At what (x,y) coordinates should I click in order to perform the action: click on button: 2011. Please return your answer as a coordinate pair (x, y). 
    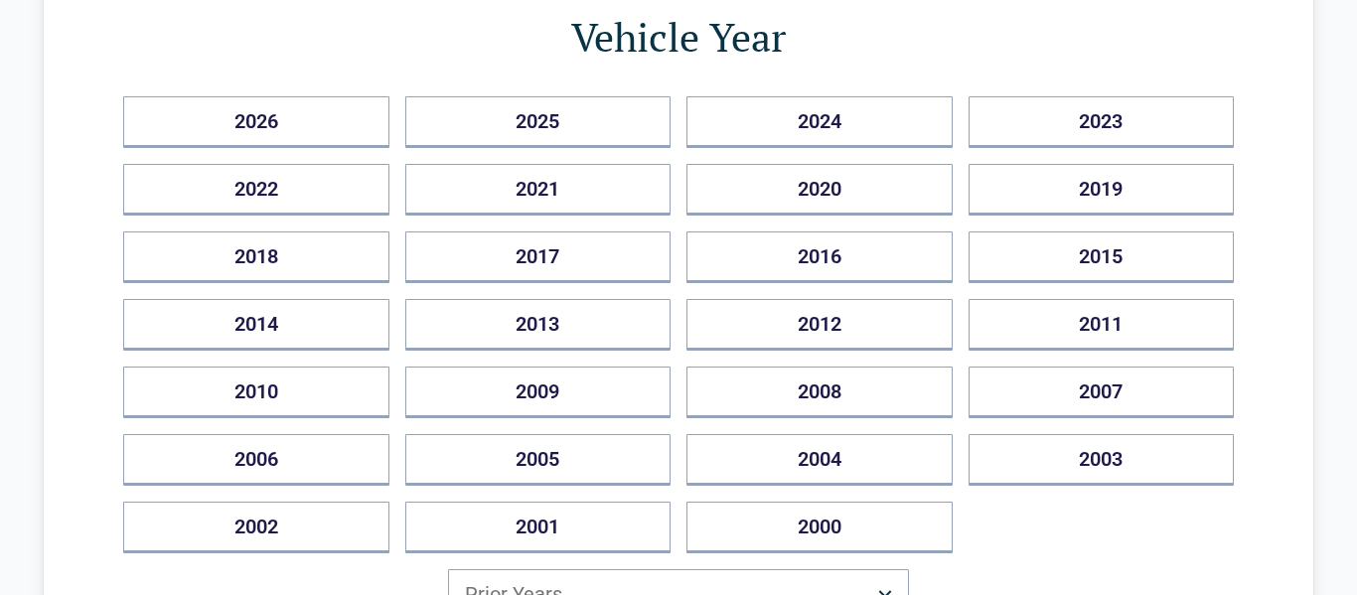
    Looking at the image, I should click on (1102, 325).